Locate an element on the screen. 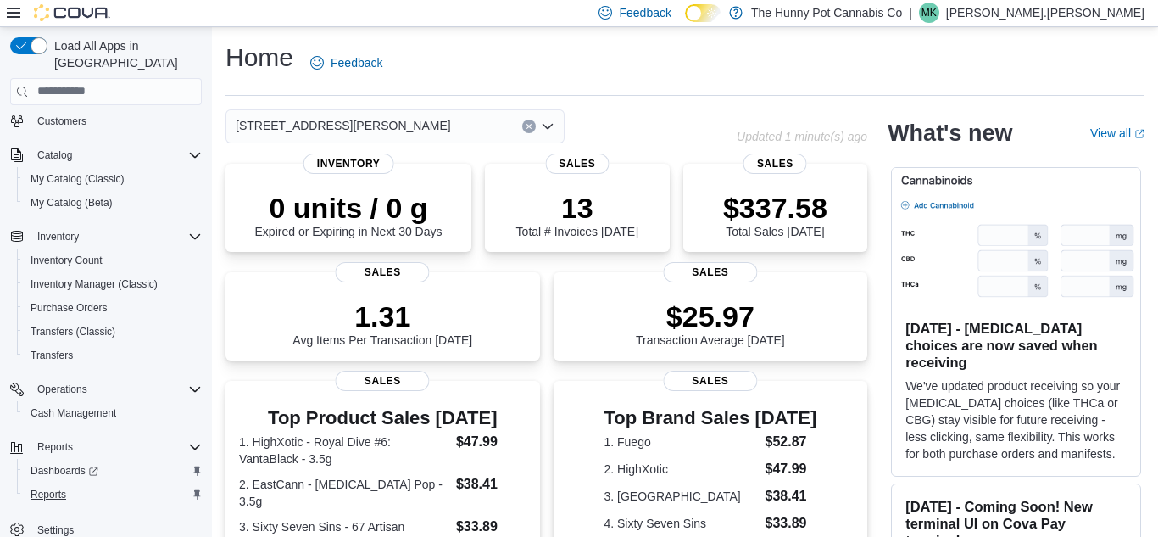 This screenshot has height=537, width=1158. a: View allExternal link is located at coordinates (1117, 133).